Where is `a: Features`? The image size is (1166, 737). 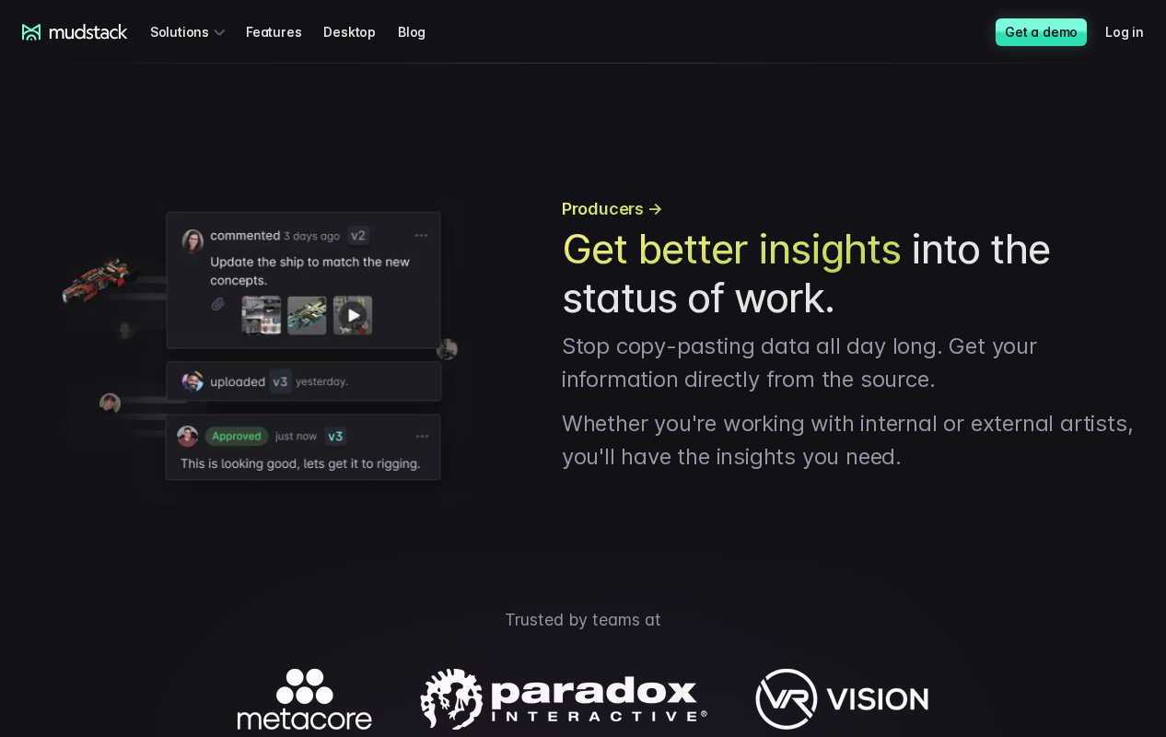
a: Features is located at coordinates (285, 31).